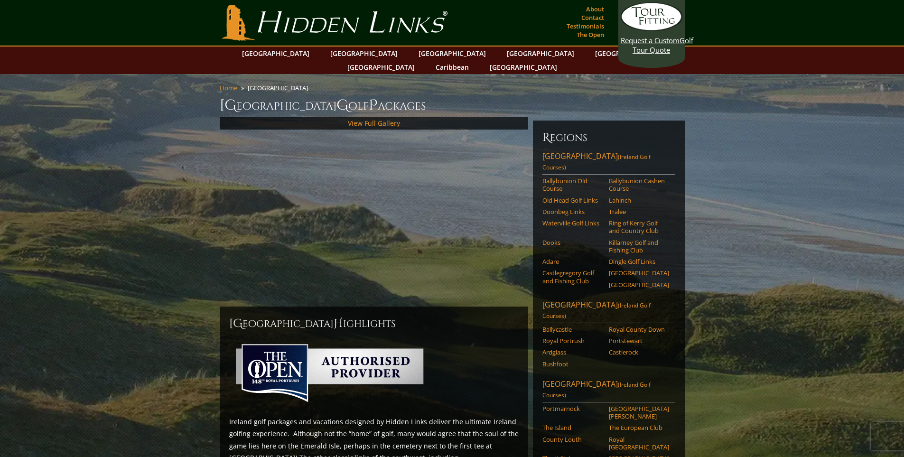 The height and width of the screenshot is (457, 904). I want to click on a: Old Head Golf Links, so click(572, 200).